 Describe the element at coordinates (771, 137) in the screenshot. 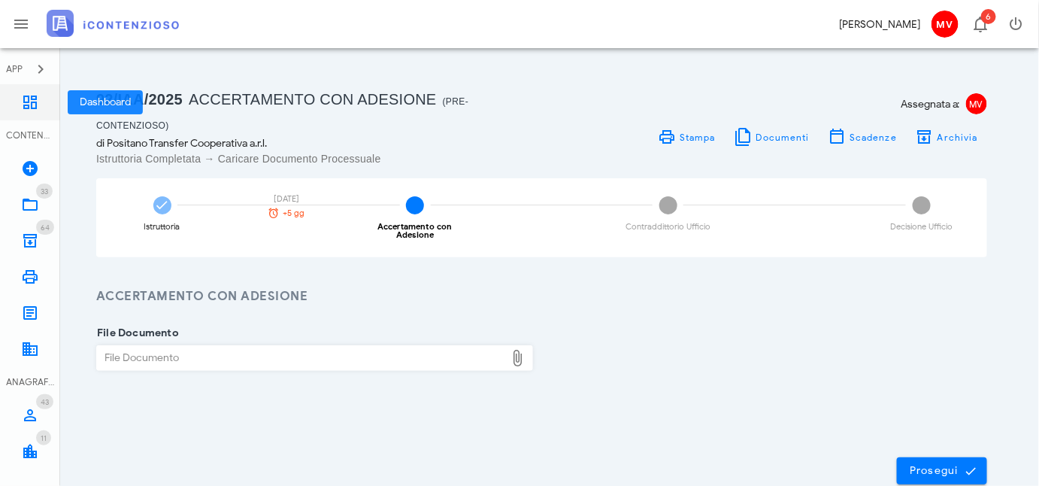

I see `button: Documenti` at that location.